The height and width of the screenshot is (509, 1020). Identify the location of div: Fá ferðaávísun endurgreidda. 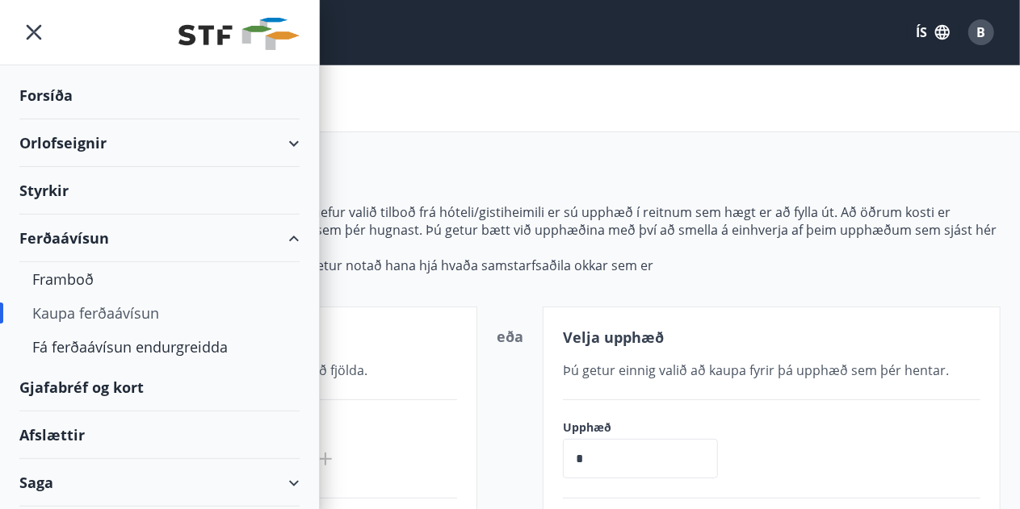
(159, 347).